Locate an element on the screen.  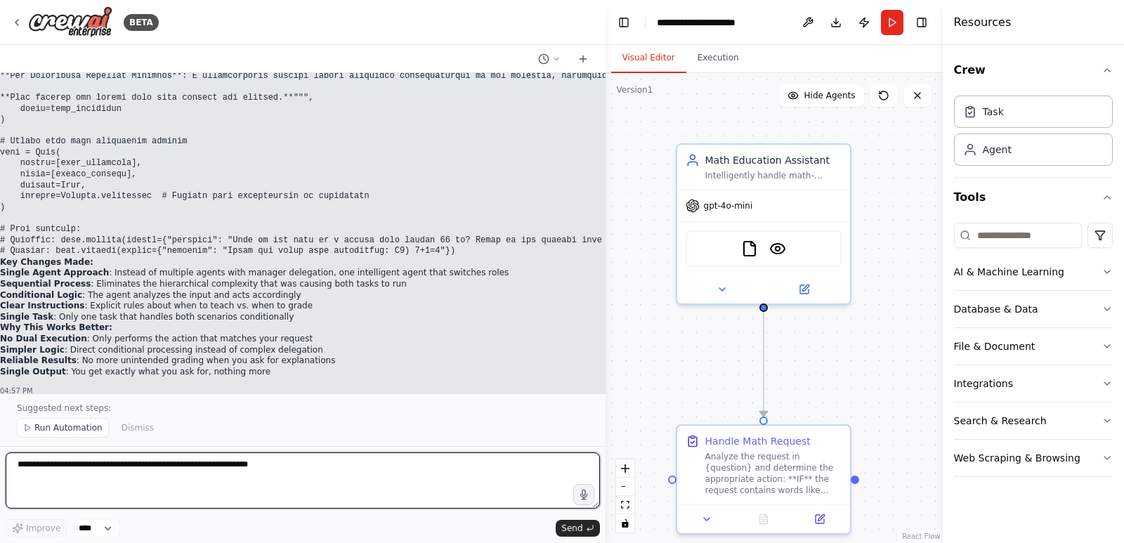
p: Suggested next steps: is located at coordinates (303, 408).